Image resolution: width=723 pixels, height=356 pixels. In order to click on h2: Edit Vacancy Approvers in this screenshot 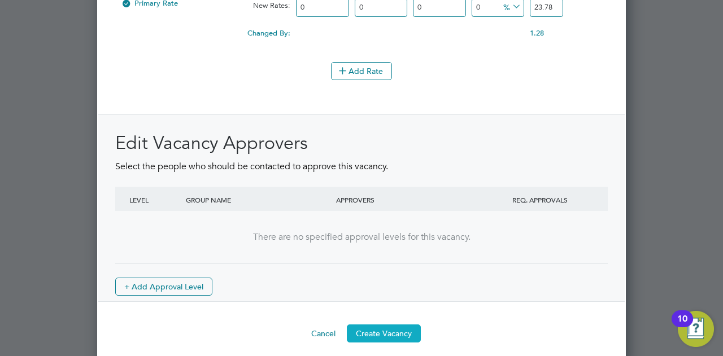, I will do `click(361, 143)`.